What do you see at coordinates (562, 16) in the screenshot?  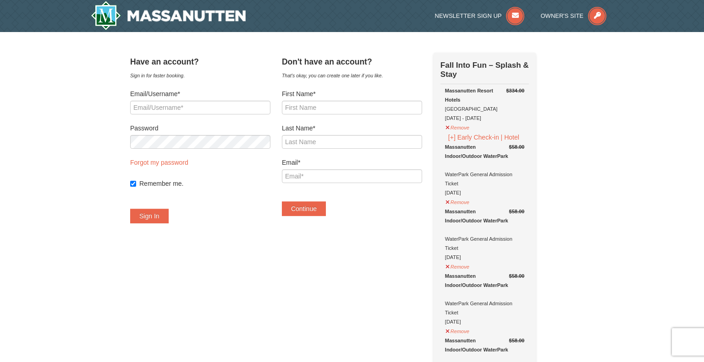 I see `span: Owner's Site` at bounding box center [562, 16].